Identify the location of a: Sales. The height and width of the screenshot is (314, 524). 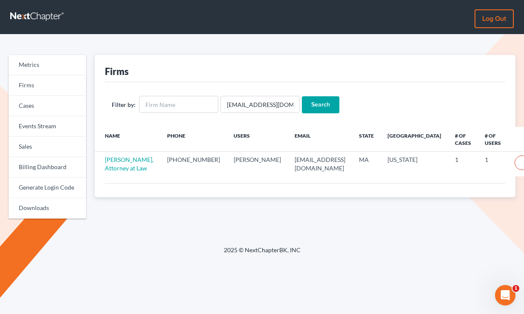
(47, 147).